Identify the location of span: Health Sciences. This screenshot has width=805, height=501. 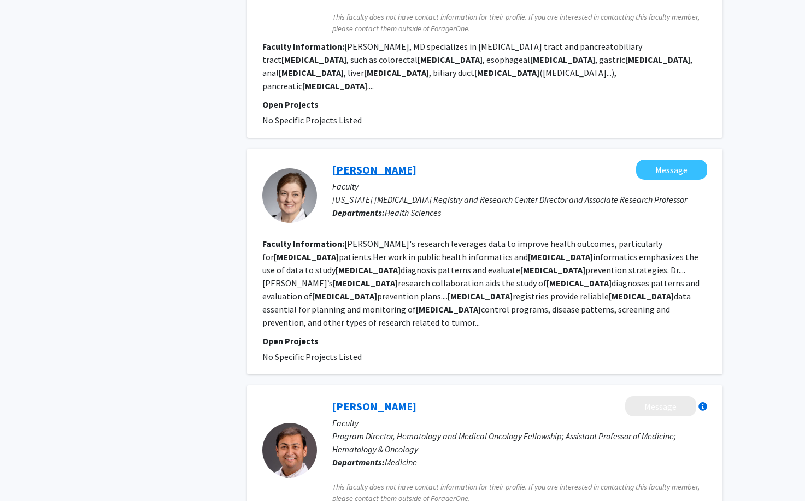
(412, 212).